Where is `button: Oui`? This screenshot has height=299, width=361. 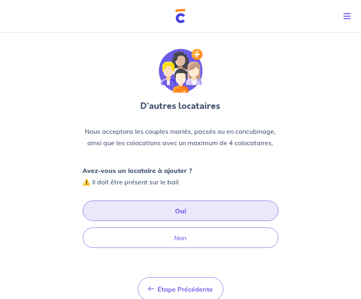 button: Oui is located at coordinates (181, 211).